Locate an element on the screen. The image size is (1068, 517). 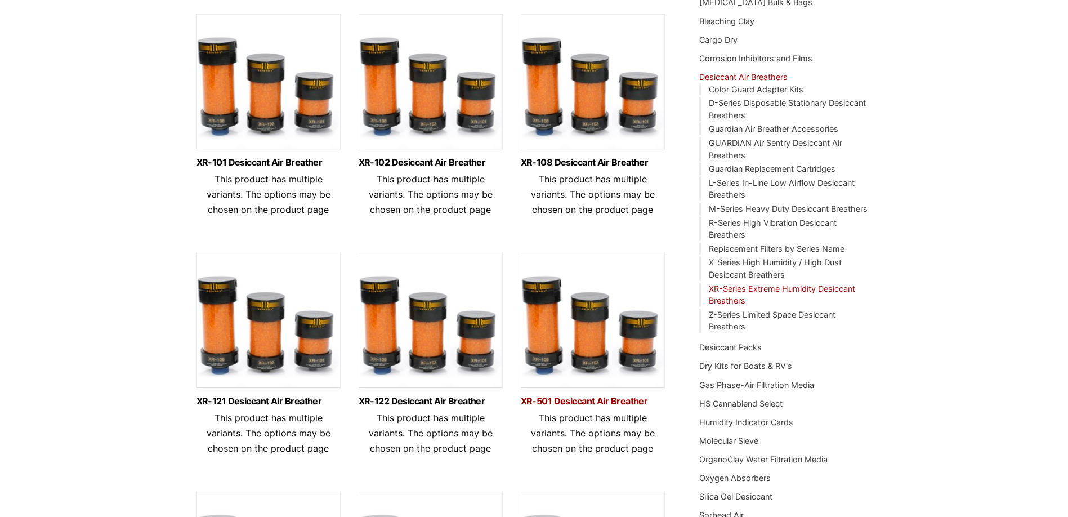
a: M-Series Heavy Duty Desiccant Breathers is located at coordinates (788, 208).